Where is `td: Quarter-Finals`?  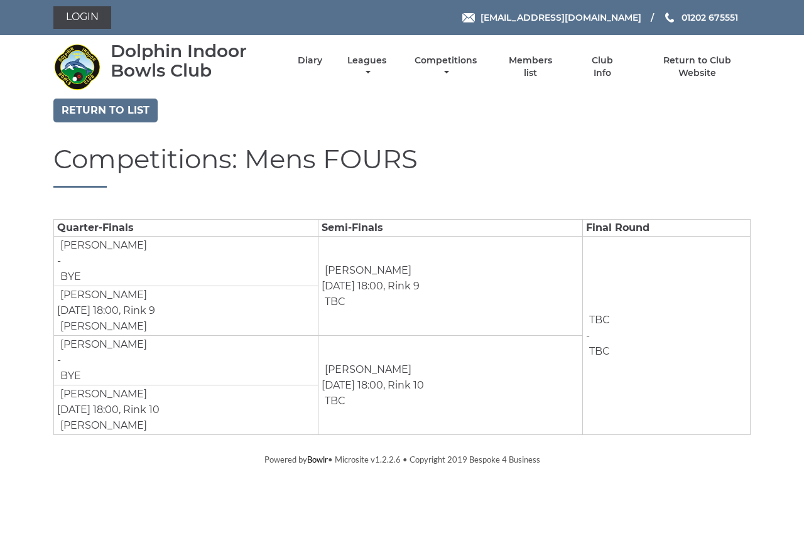 td: Quarter-Finals is located at coordinates (186, 228).